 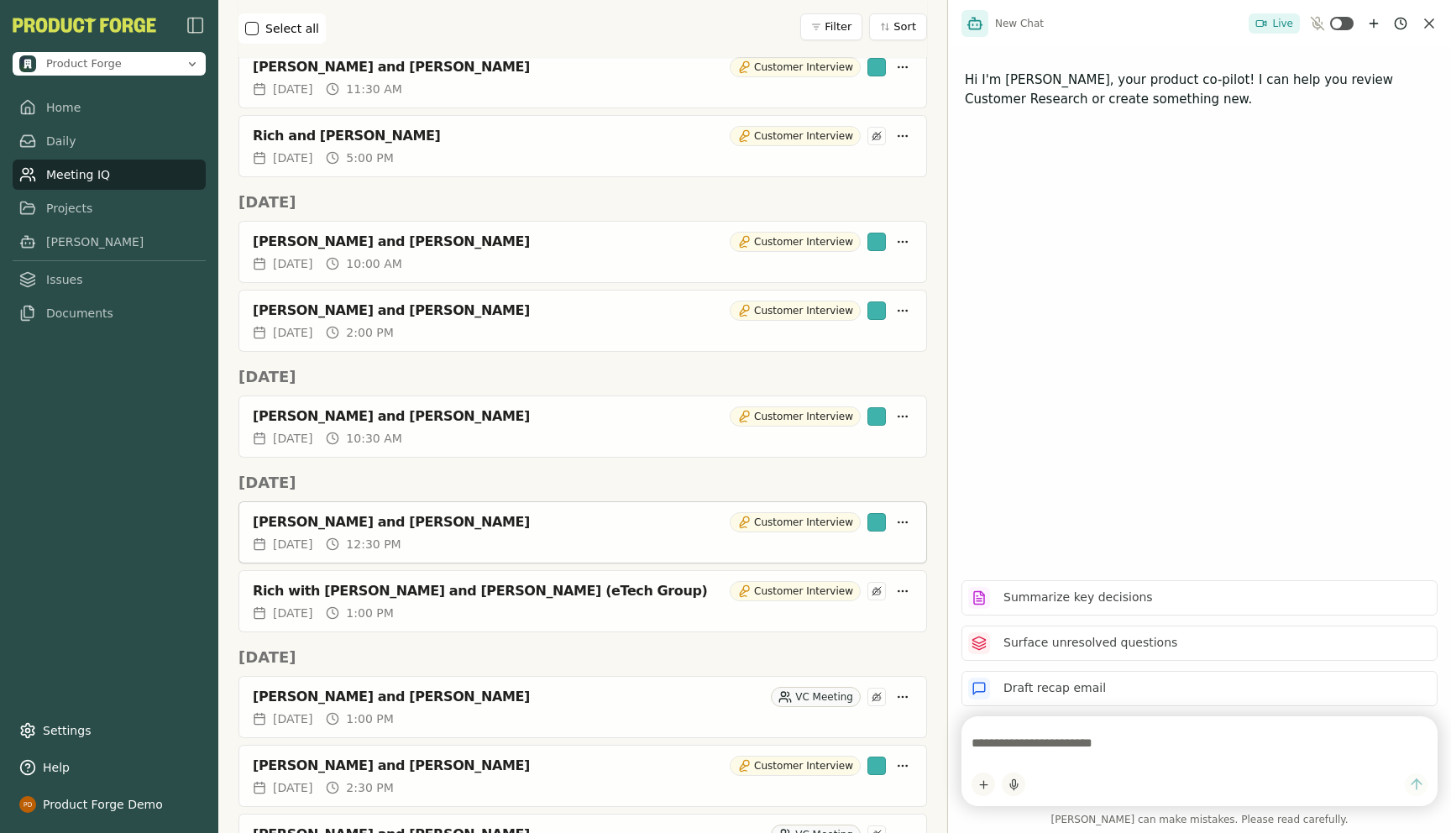 I want to click on span: 10:30 AM, so click(x=374, y=438).